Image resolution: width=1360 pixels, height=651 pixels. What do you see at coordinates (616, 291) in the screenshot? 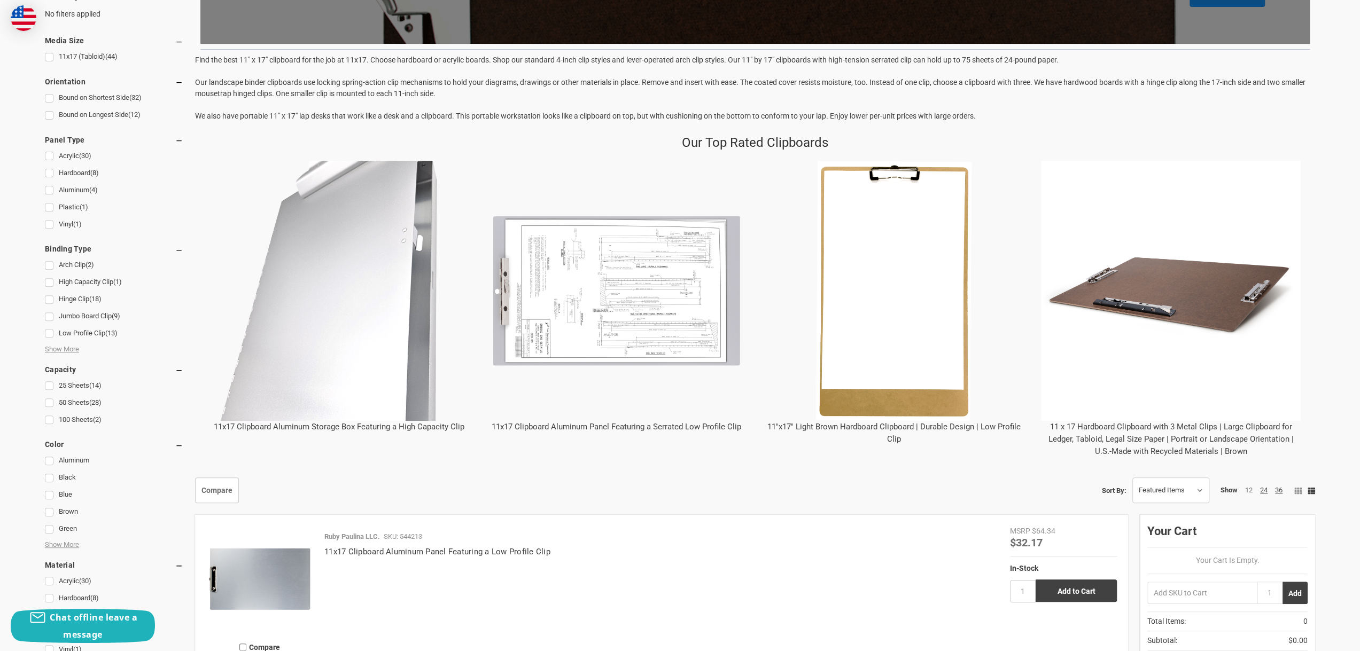
I see `img: 11x17 Clipboard Aluminum Panel Featuring a Serrated Low Profile Clip` at bounding box center [616, 291].